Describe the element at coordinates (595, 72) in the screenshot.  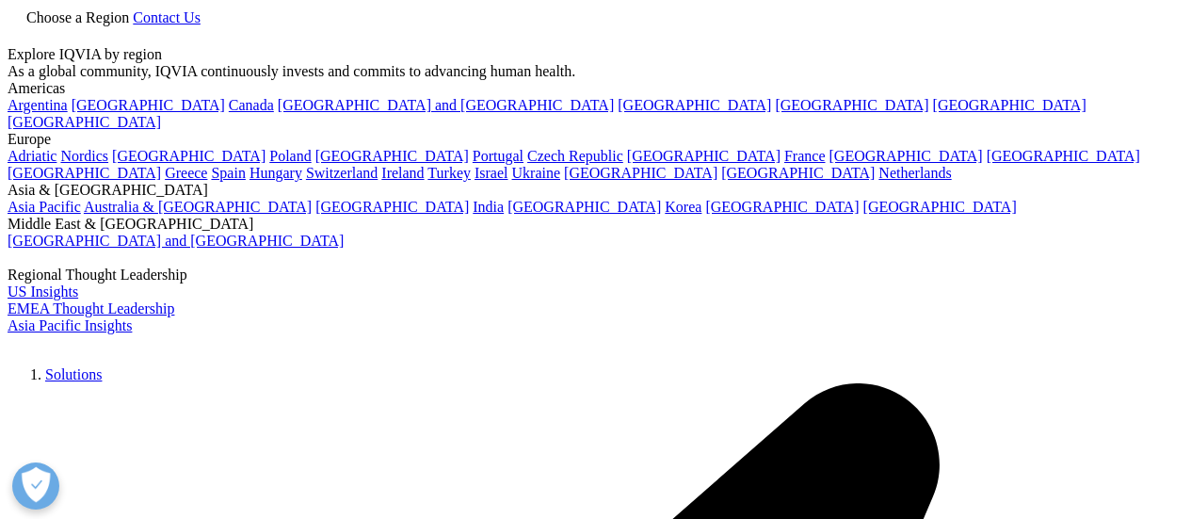
I see `div: As a global community, IQVIA continuously invests and commits to advancing human health.` at that location.